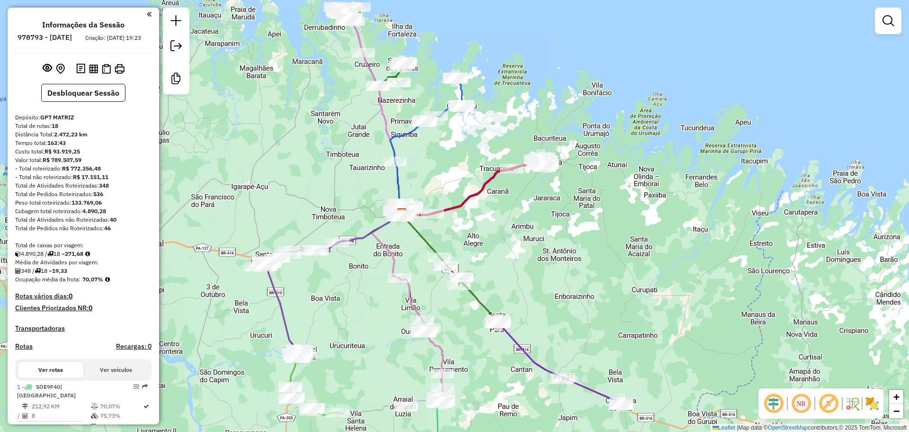 Image resolution: width=909 pixels, height=432 pixels. Describe the element at coordinates (896, 411) in the screenshot. I see `a: Zoom out` at that location.